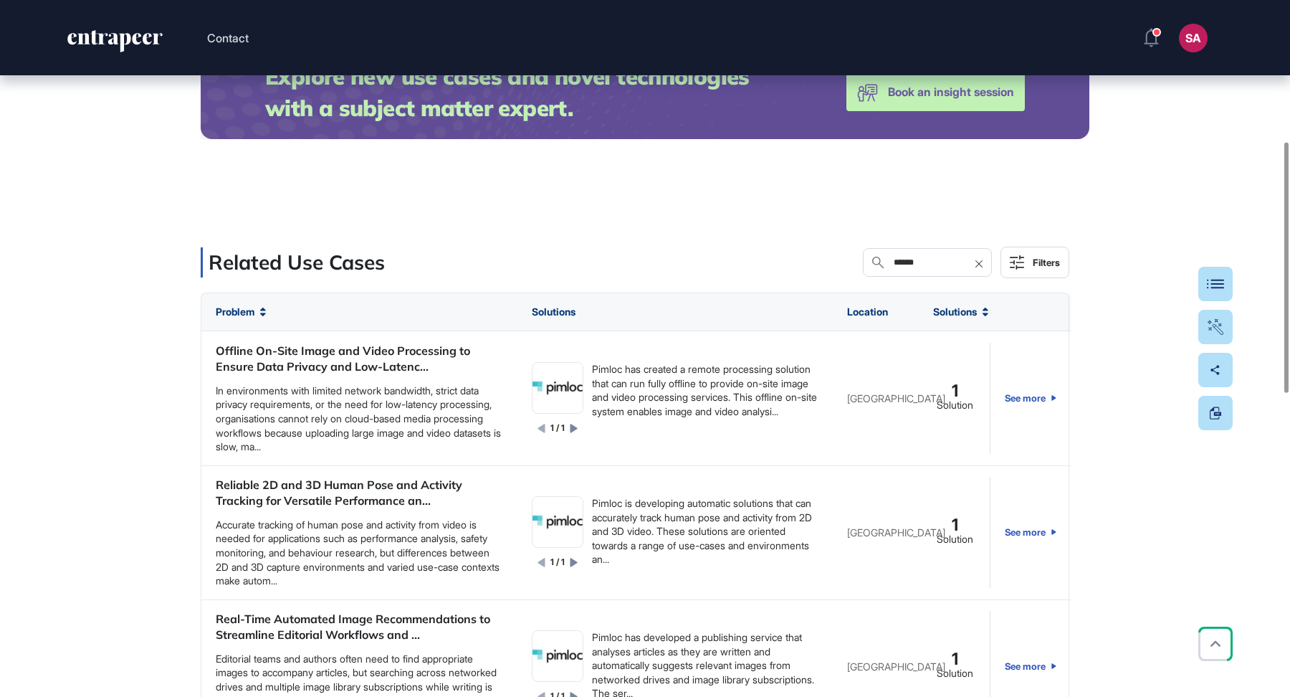 The width and height of the screenshot is (1290, 697). I want to click on button: Book an insight session, so click(936, 92).